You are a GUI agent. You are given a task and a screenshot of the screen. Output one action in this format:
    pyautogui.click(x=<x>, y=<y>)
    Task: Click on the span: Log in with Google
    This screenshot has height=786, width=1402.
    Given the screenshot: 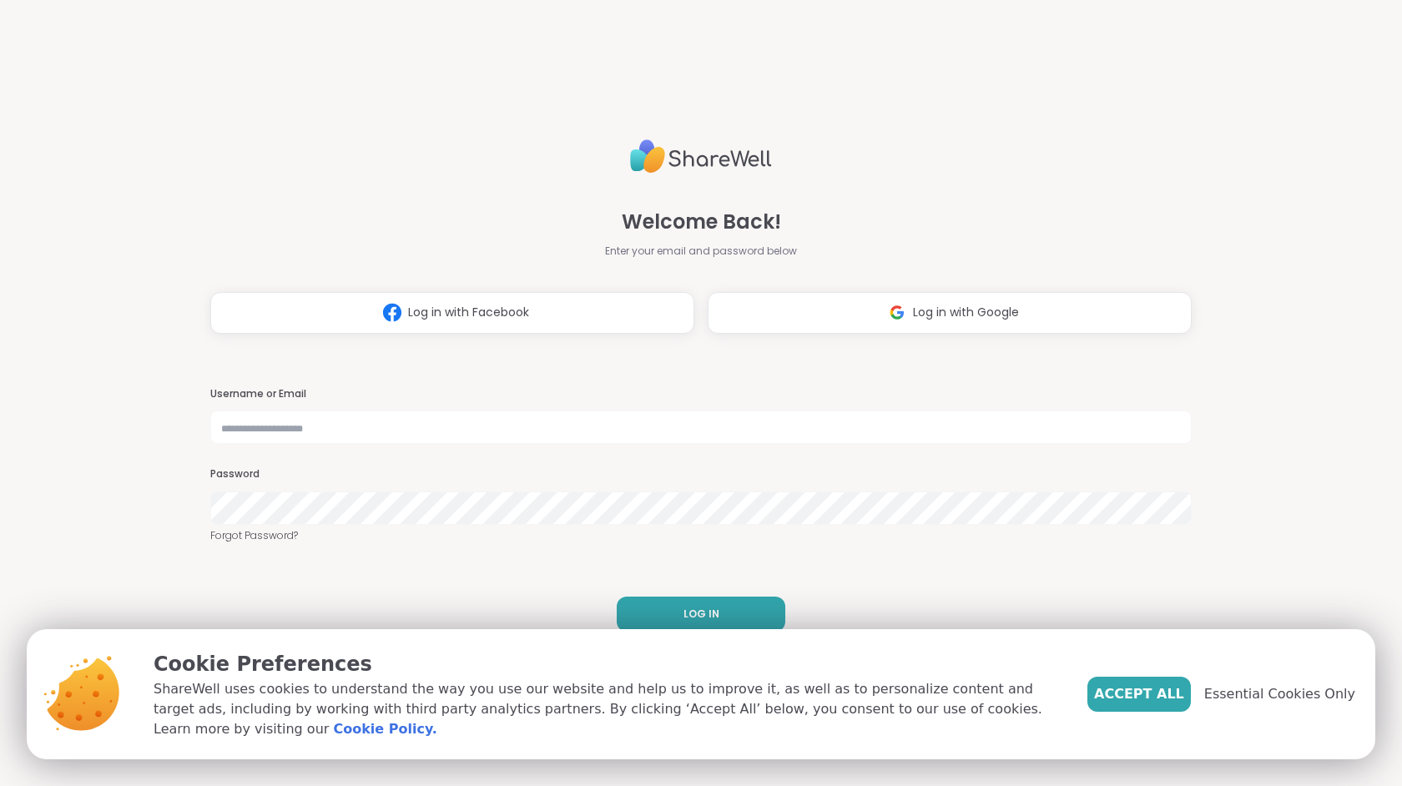 What is the action you would take?
    pyautogui.click(x=966, y=312)
    